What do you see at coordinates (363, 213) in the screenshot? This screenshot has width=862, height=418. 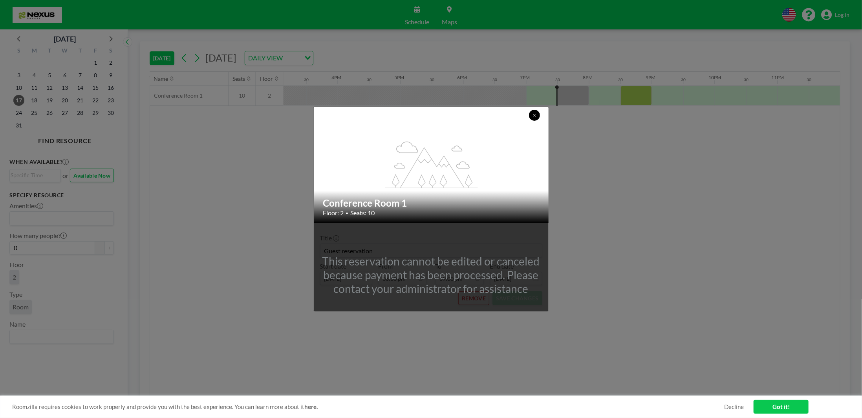 I see `span: Seats: 10` at bounding box center [363, 213].